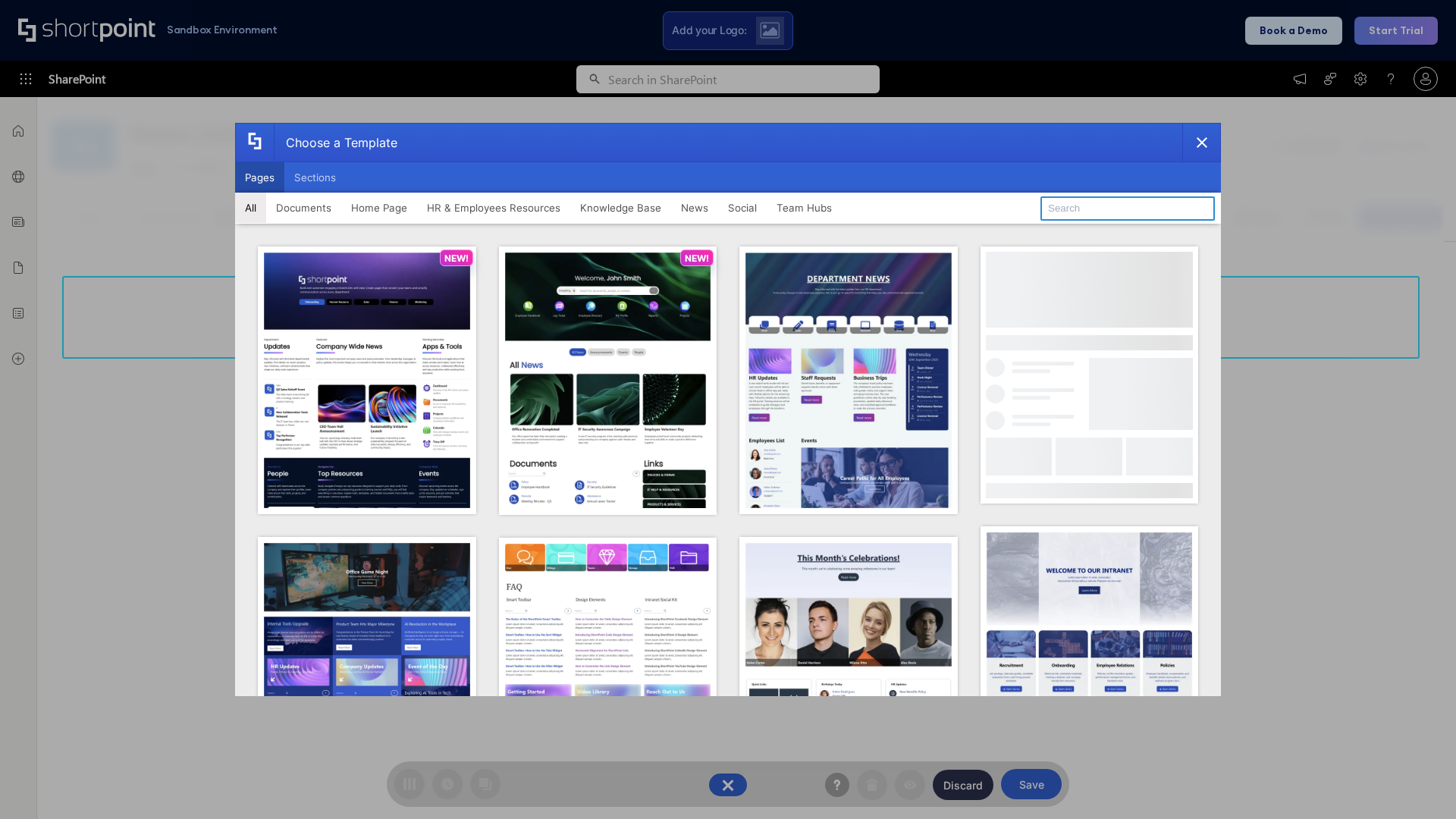 This screenshot has width=1456, height=819. I want to click on button: Home Page, so click(379, 207).